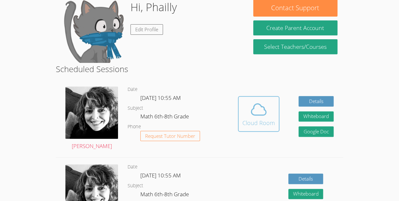 This screenshot has width=399, height=201. Describe the element at coordinates (199, 69) in the screenshot. I see `h2: Scheduled Sessions` at that location.